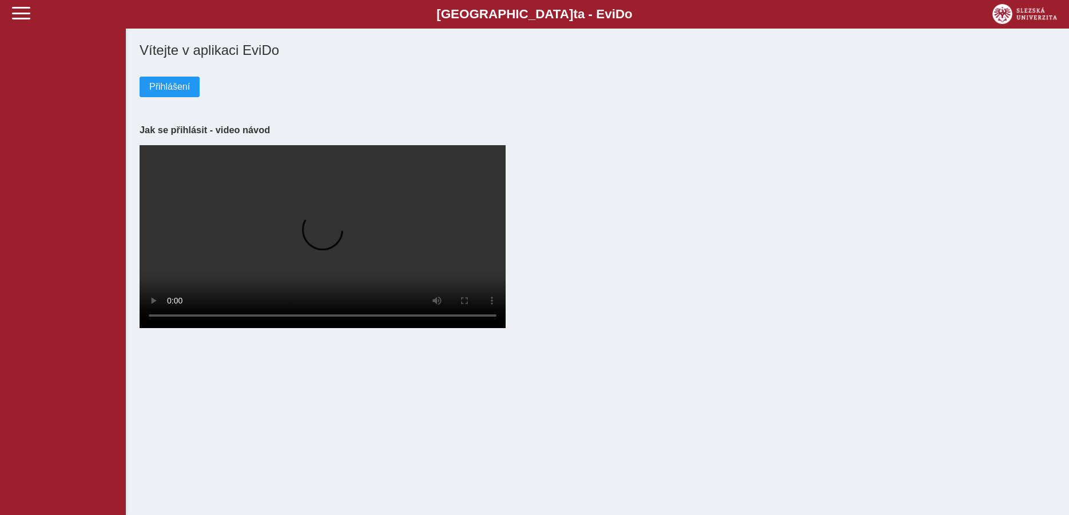  Describe the element at coordinates (169, 87) in the screenshot. I see `span: Přihlášení` at that location.